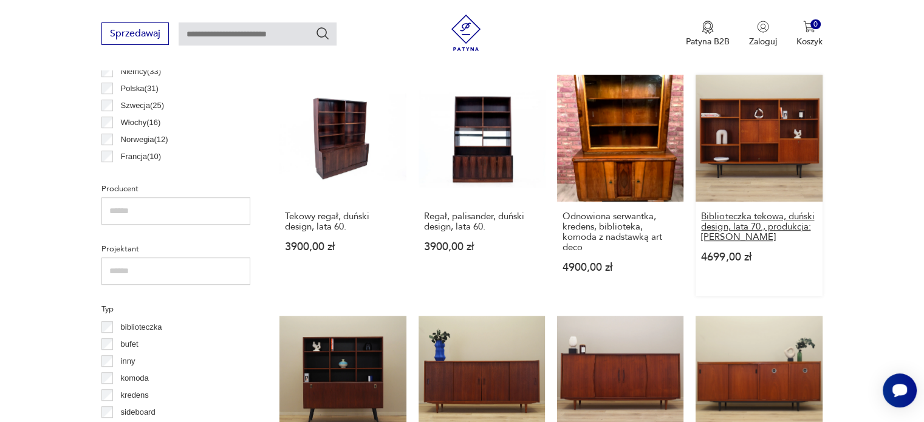 Image resolution: width=924 pixels, height=422 pixels. Describe the element at coordinates (143, 106) in the screenshot. I see `p: Szwecja ( 25 )` at that location.